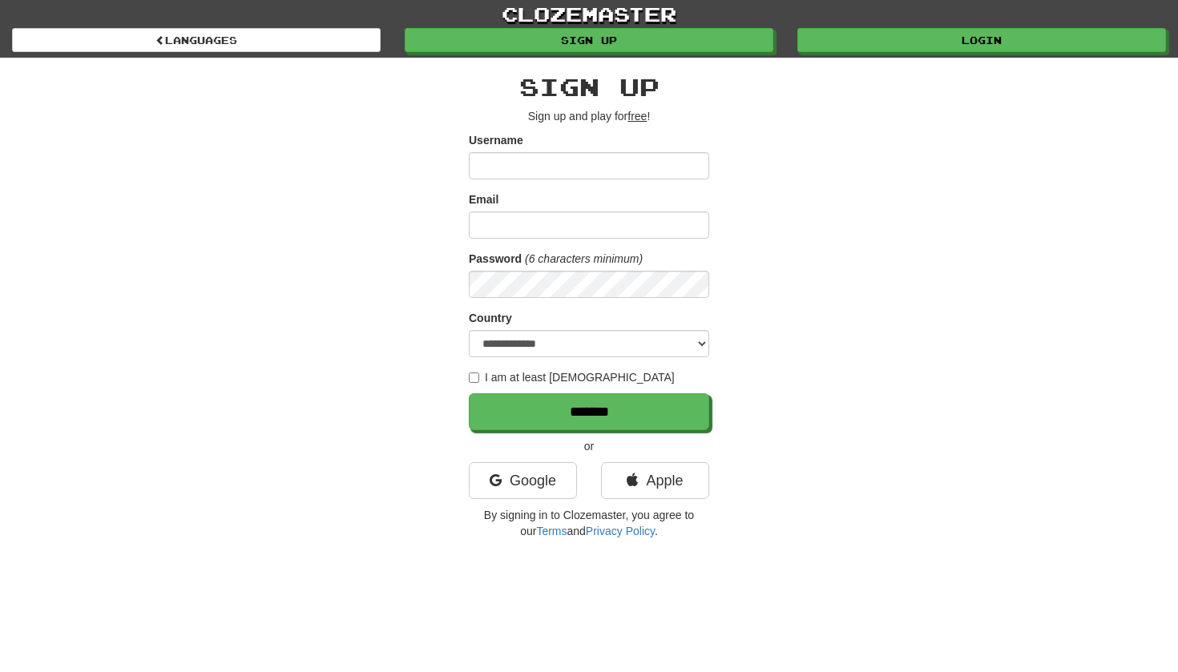  Describe the element at coordinates (196, 40) in the screenshot. I see `a: Languages` at that location.